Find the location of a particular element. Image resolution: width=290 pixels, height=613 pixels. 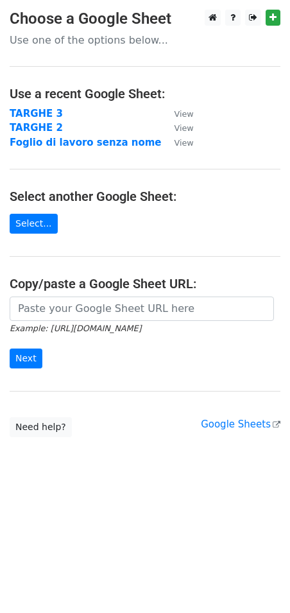

h4: Use a recent Google Sheet: is located at coordinates (145, 94).